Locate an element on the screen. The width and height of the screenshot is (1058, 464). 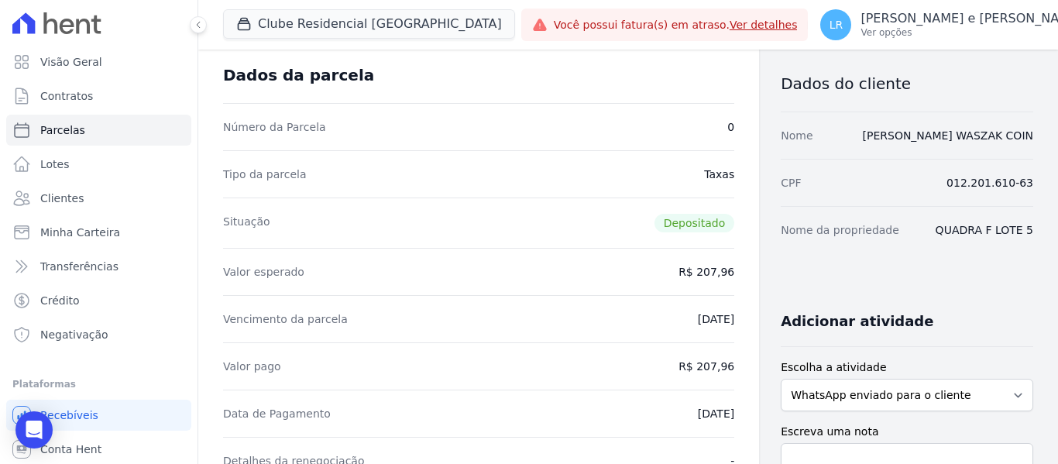
h3: Adicionar atividade is located at coordinates (857, 321).